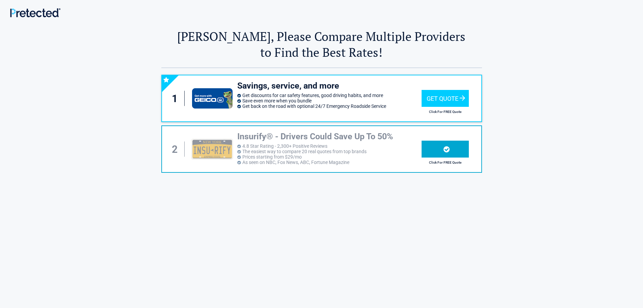 The height and width of the screenshot is (308, 643). What do you see at coordinates (329, 162) in the screenshot?
I see `li: As seen on NBC, Fox News, ABC, Fortune Magazine` at bounding box center [329, 162].